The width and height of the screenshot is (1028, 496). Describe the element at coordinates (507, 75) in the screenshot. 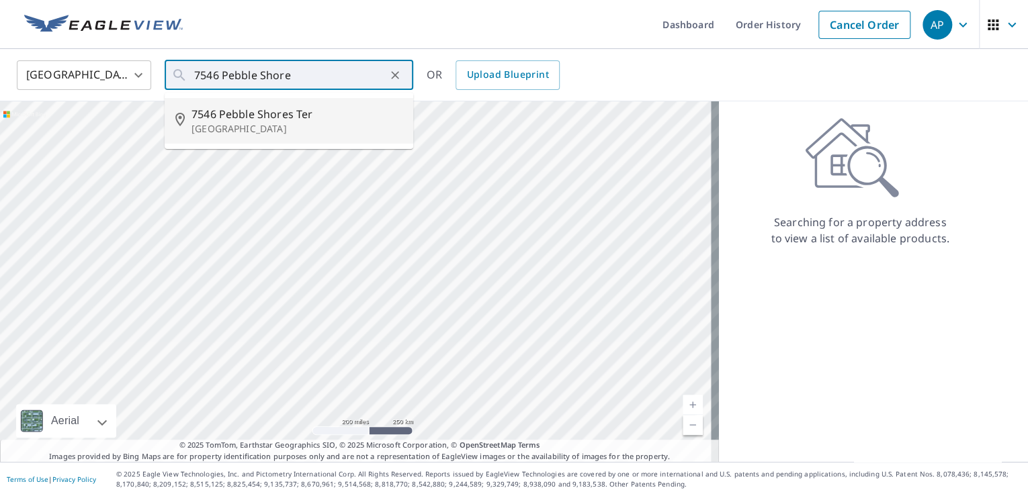

I see `span: Upload Blueprint` at that location.